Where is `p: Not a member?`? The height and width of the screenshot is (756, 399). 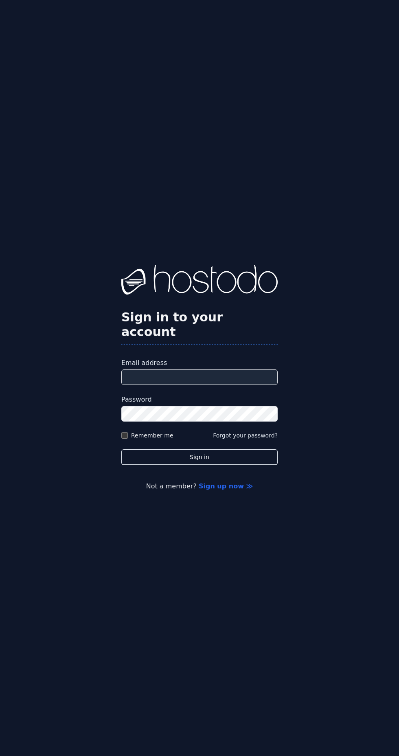 p: Not a member? is located at coordinates (199, 486).